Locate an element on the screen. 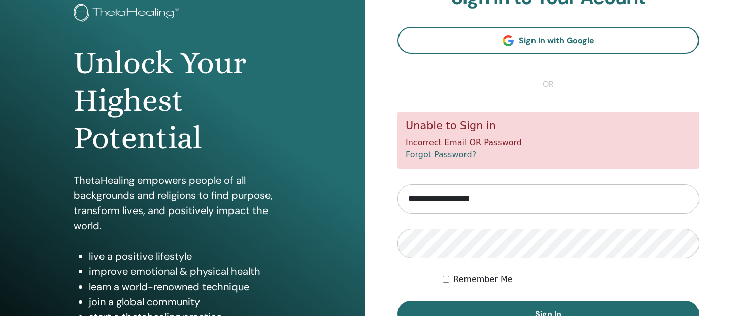  span: or is located at coordinates (548, 84).